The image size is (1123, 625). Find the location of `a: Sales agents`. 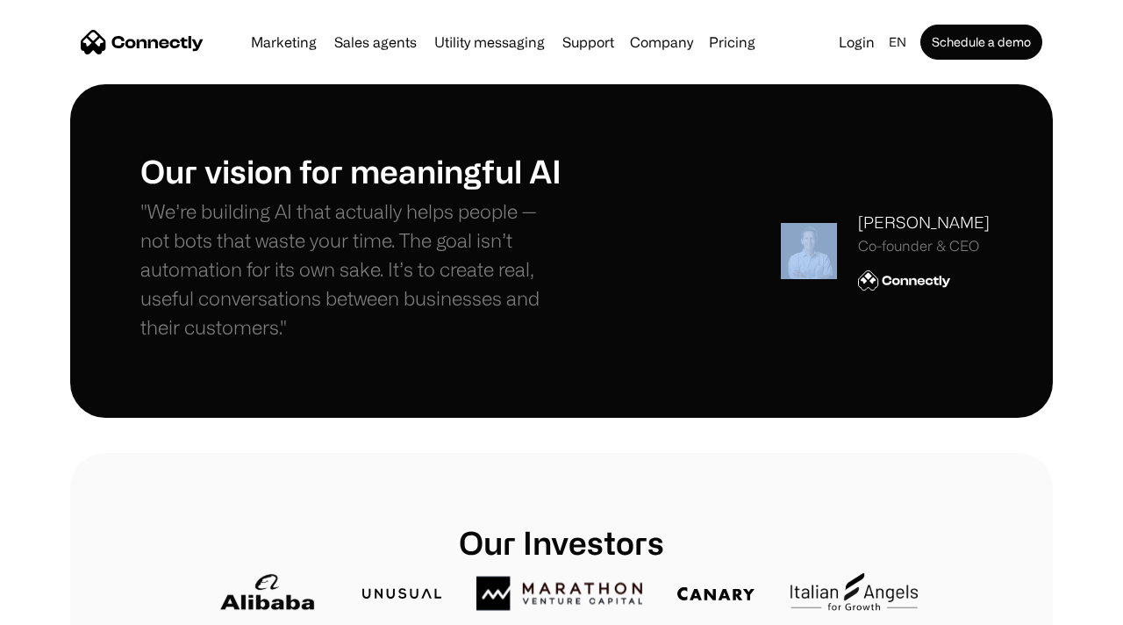

a: Sales agents is located at coordinates (375, 42).